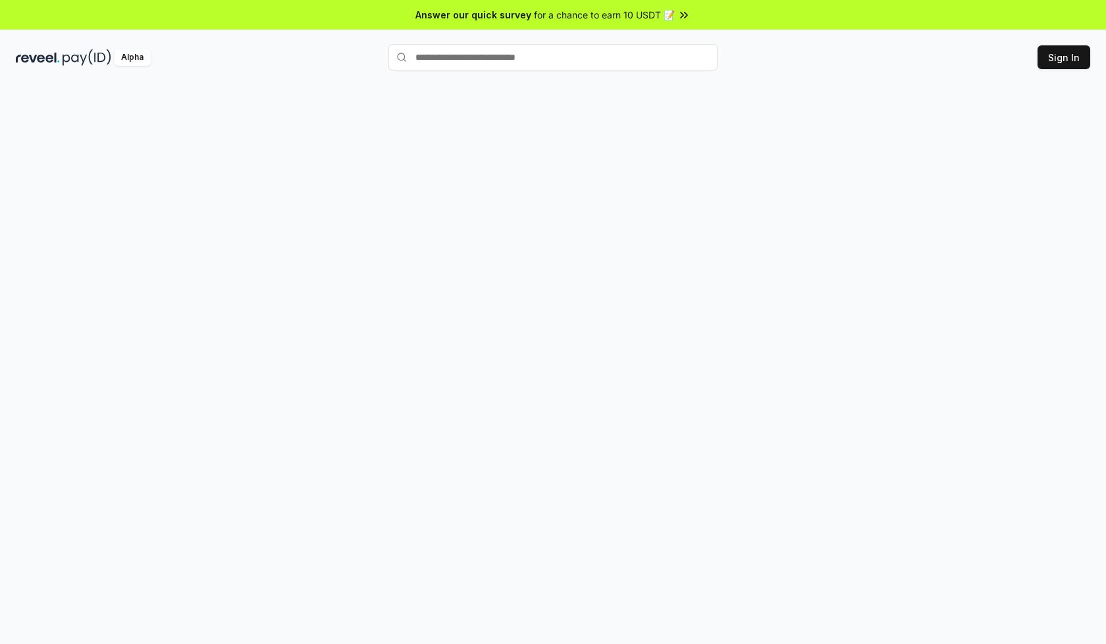  I want to click on img: pay_id, so click(87, 57).